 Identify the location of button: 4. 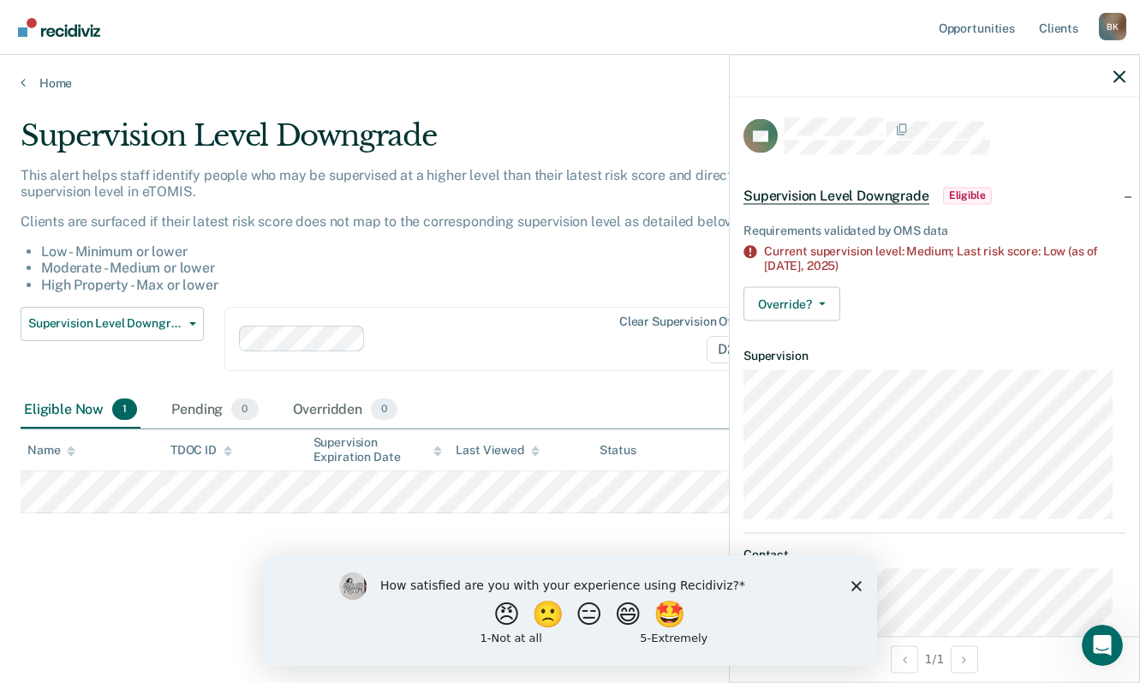
(366, 59).